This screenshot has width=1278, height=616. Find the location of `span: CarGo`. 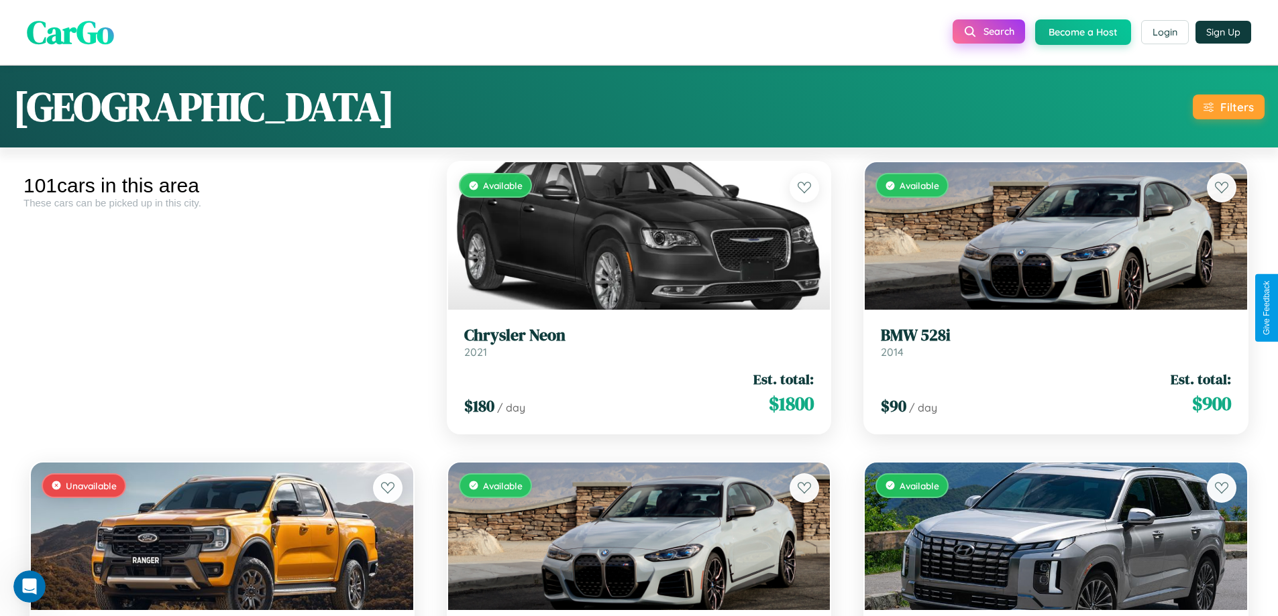

span: CarGo is located at coordinates (70, 32).